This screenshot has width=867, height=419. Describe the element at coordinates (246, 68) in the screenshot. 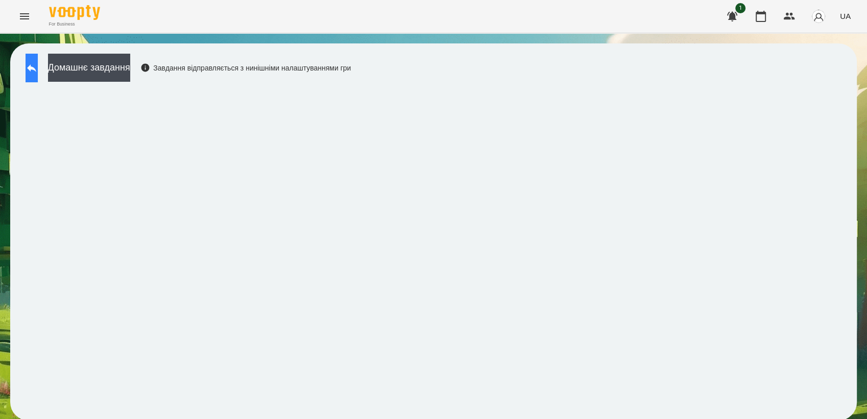

I see `div: Завдання відправляється з нинішніми налаштуваннями гри` at that location.